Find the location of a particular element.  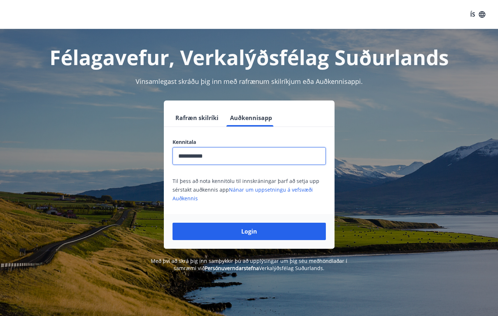

span: Vinsamlegast skráðu þig inn með rafrænum skilríkjum eða Auðkennisappi. is located at coordinates (249, 81).